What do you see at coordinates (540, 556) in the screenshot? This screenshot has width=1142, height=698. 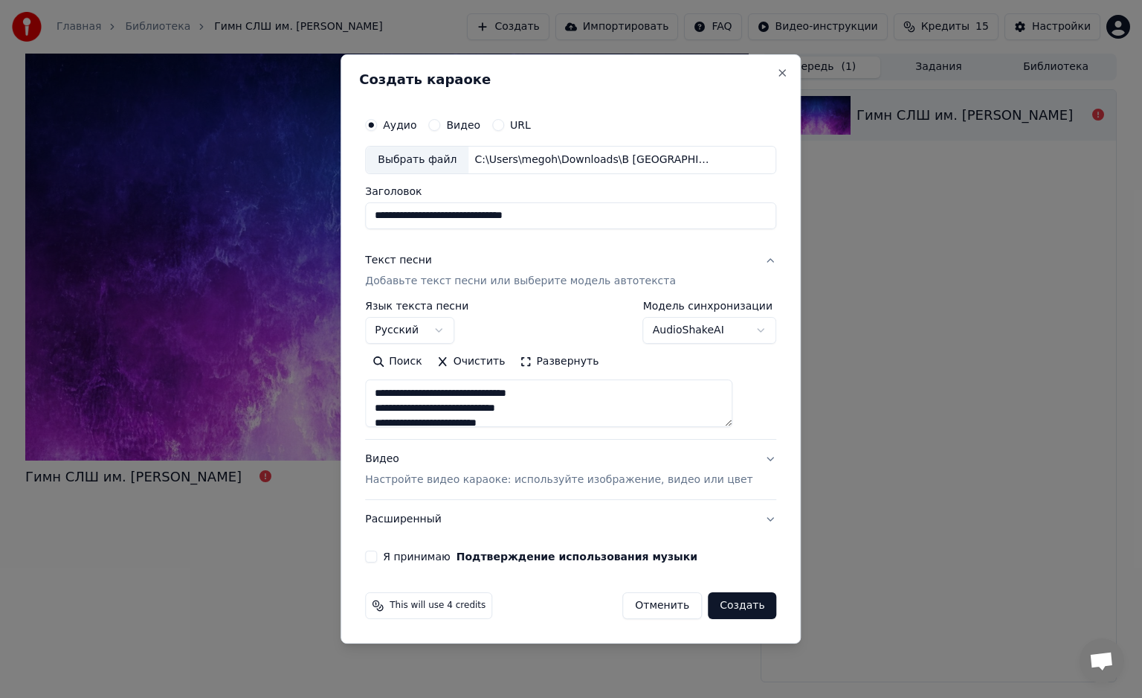 I see `label: Я принимаю` at bounding box center [540, 556].